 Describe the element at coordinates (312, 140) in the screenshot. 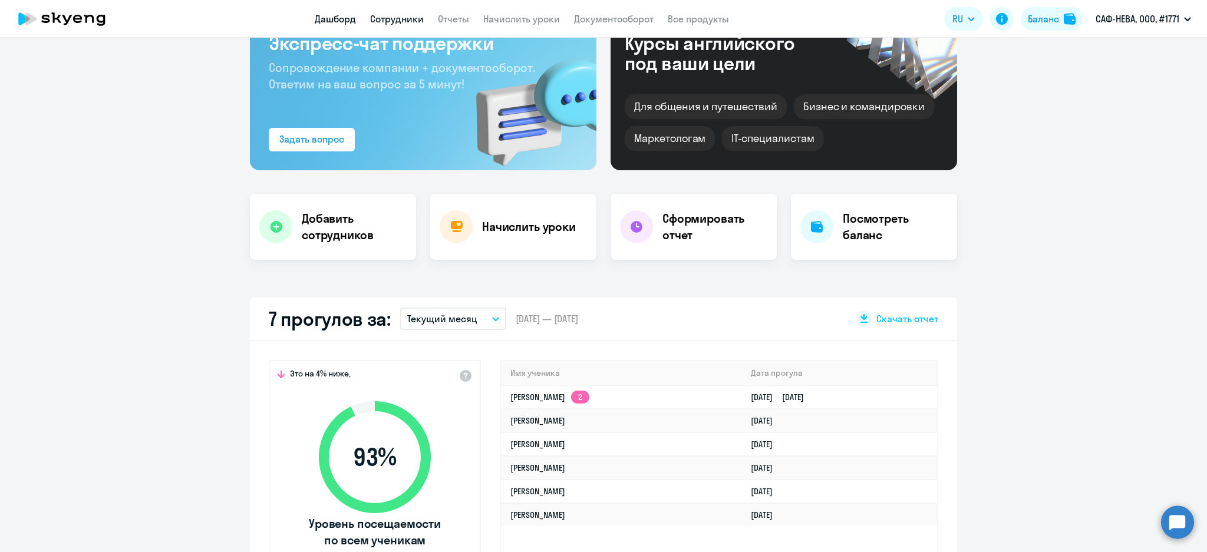

I see `button: Задать вопрос` at that location.